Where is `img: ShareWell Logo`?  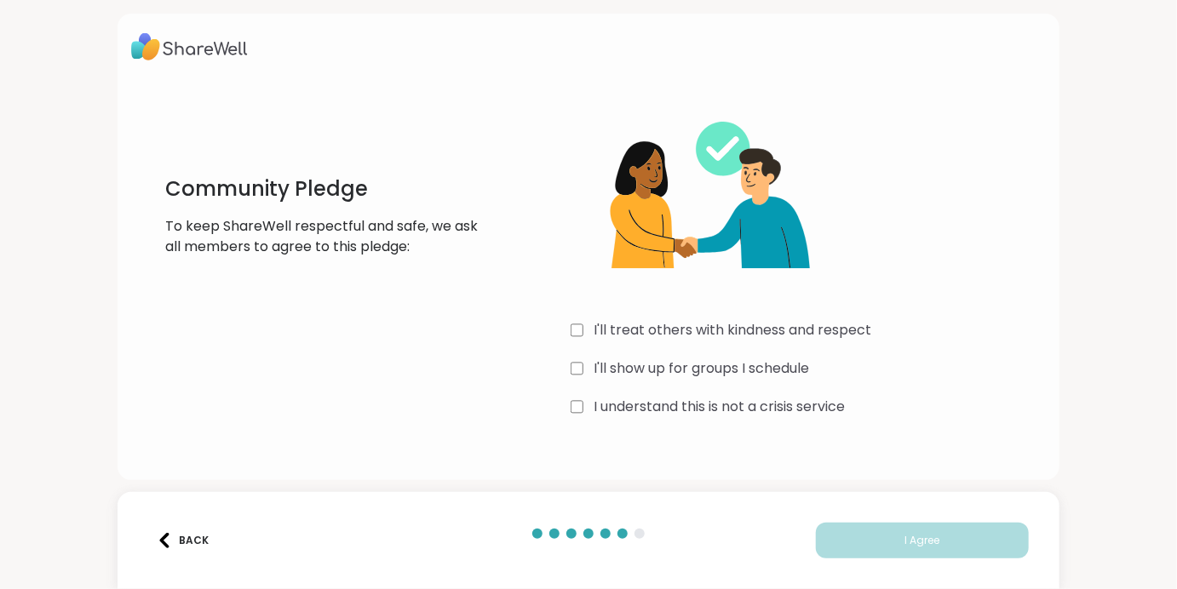 img: ShareWell Logo is located at coordinates (189, 47).